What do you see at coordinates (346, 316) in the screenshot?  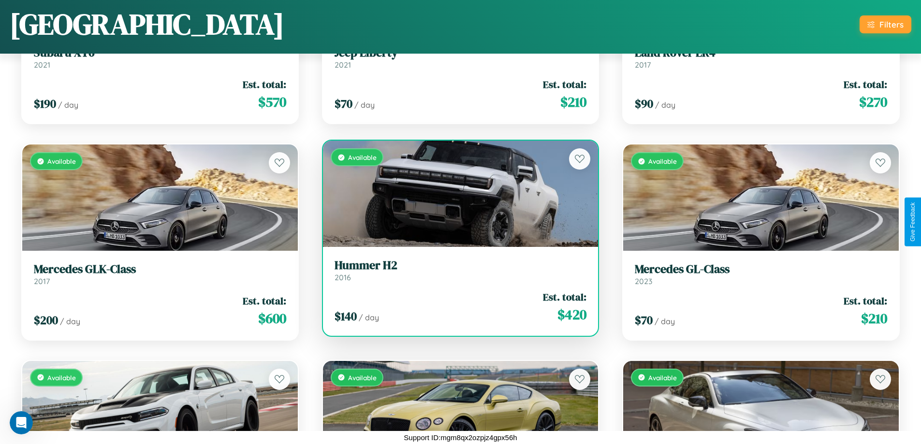 I see `span: $ 140` at bounding box center [346, 316].